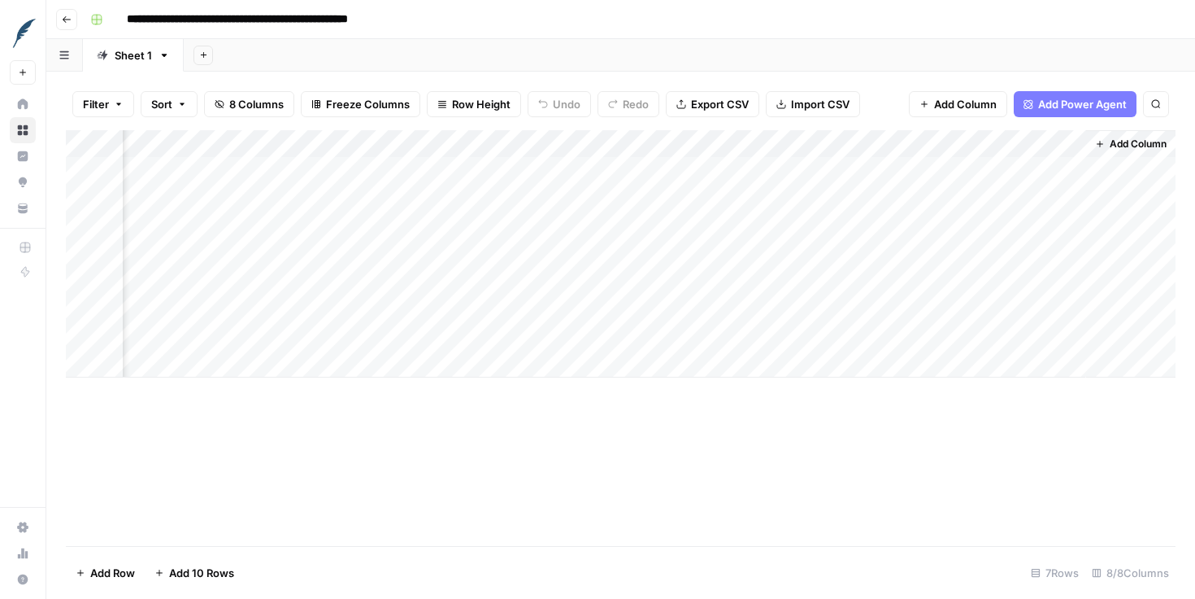 This screenshot has width=1195, height=599. What do you see at coordinates (23, 182) in the screenshot?
I see `a: Opportunities` at bounding box center [23, 182].